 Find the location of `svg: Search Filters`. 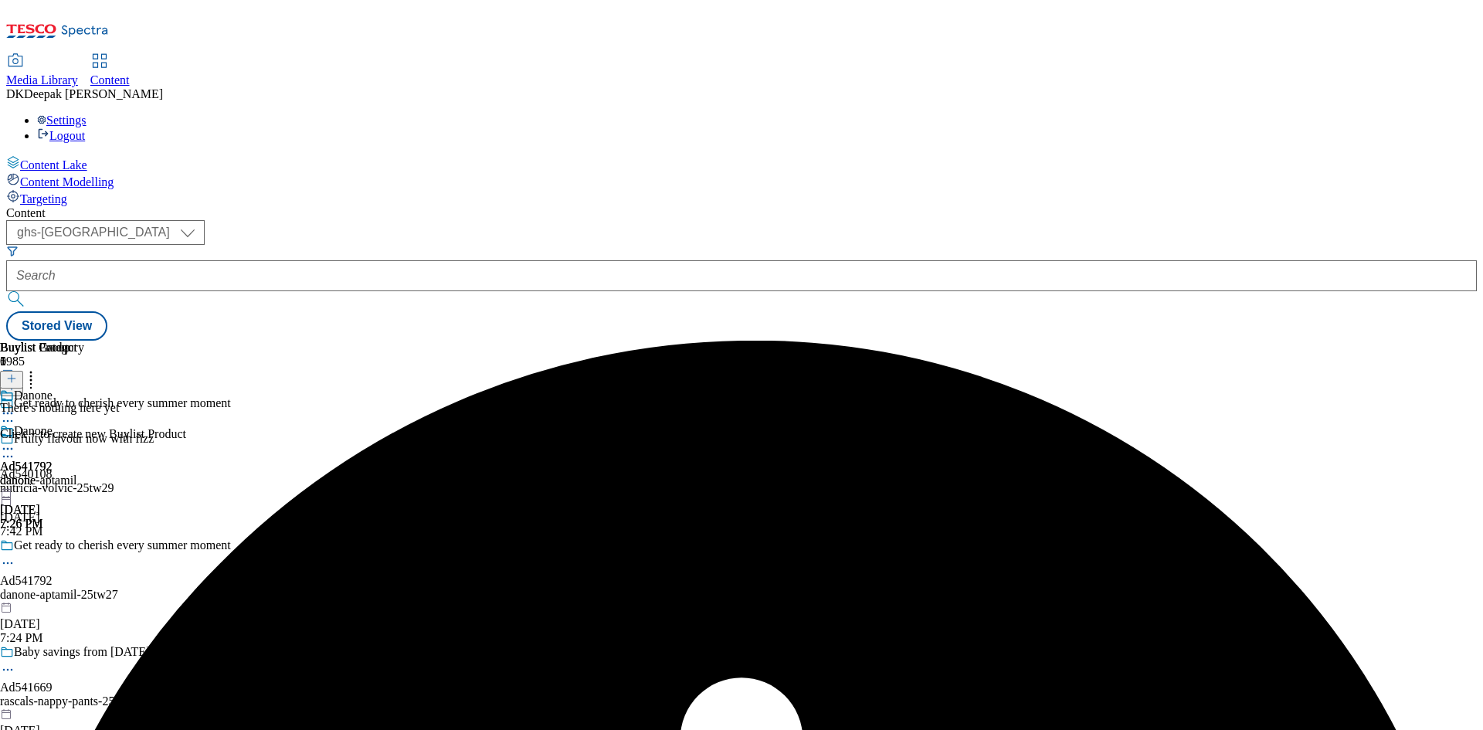

svg: Search Filters is located at coordinates (12, 251).